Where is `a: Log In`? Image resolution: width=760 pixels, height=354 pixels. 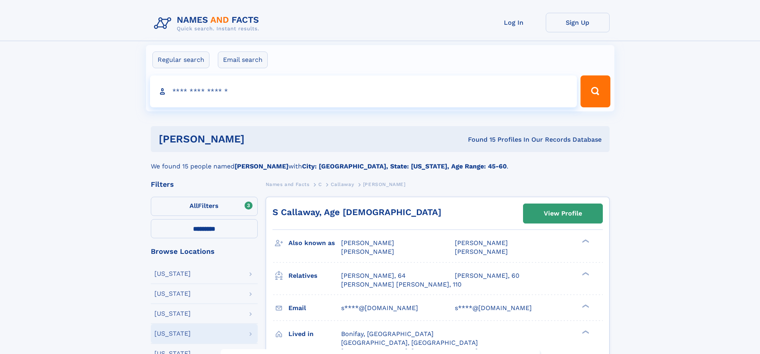 a: Log In is located at coordinates (514, 22).